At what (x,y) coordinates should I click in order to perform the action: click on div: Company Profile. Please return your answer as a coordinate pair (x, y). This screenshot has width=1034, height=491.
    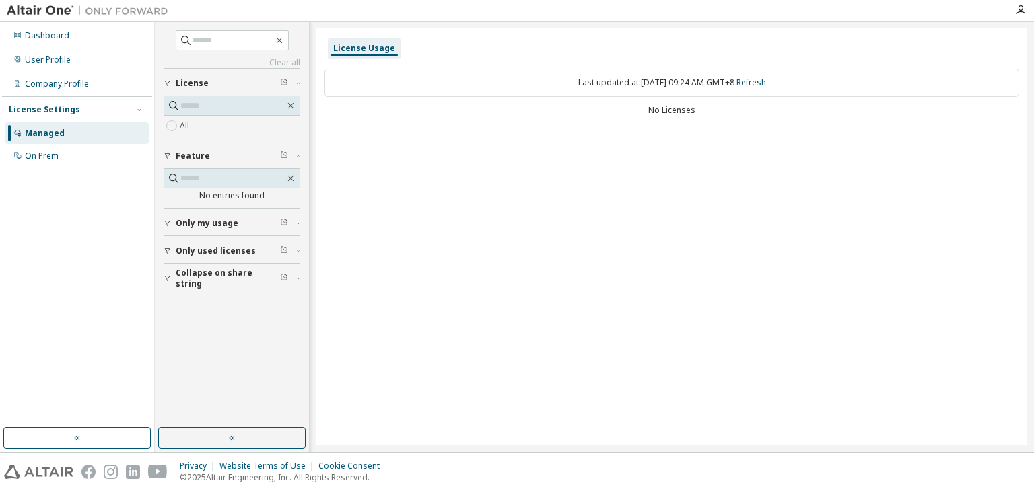
    Looking at the image, I should click on (57, 84).